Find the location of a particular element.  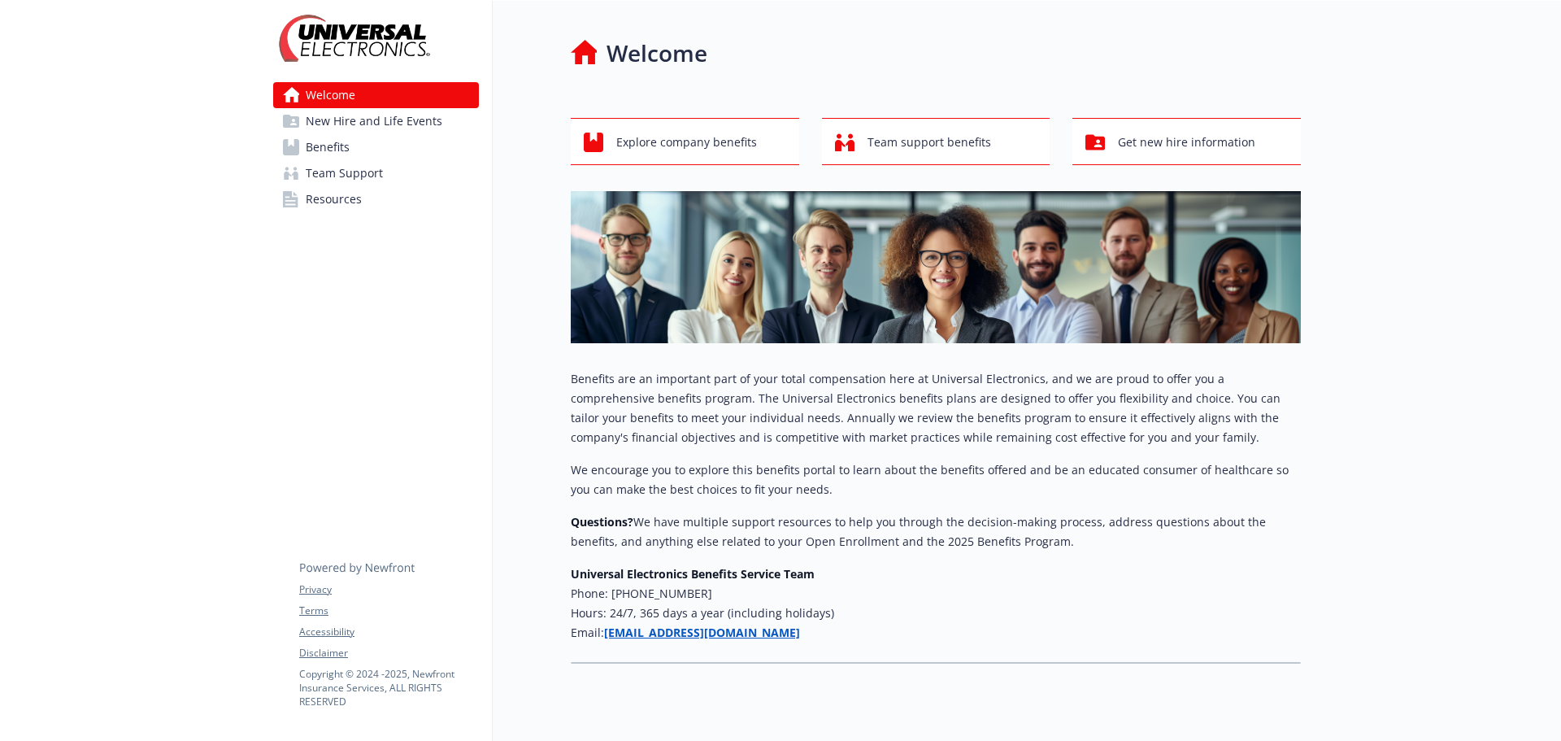

a: Benefits is located at coordinates (376, 147).